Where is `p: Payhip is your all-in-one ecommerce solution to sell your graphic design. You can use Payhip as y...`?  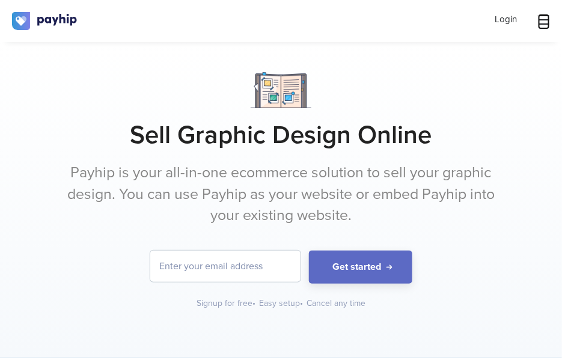 p: Payhip is your all-in-one ecommerce solution to sell your graphic design. You can use Payhip as y... is located at coordinates (281, 194).